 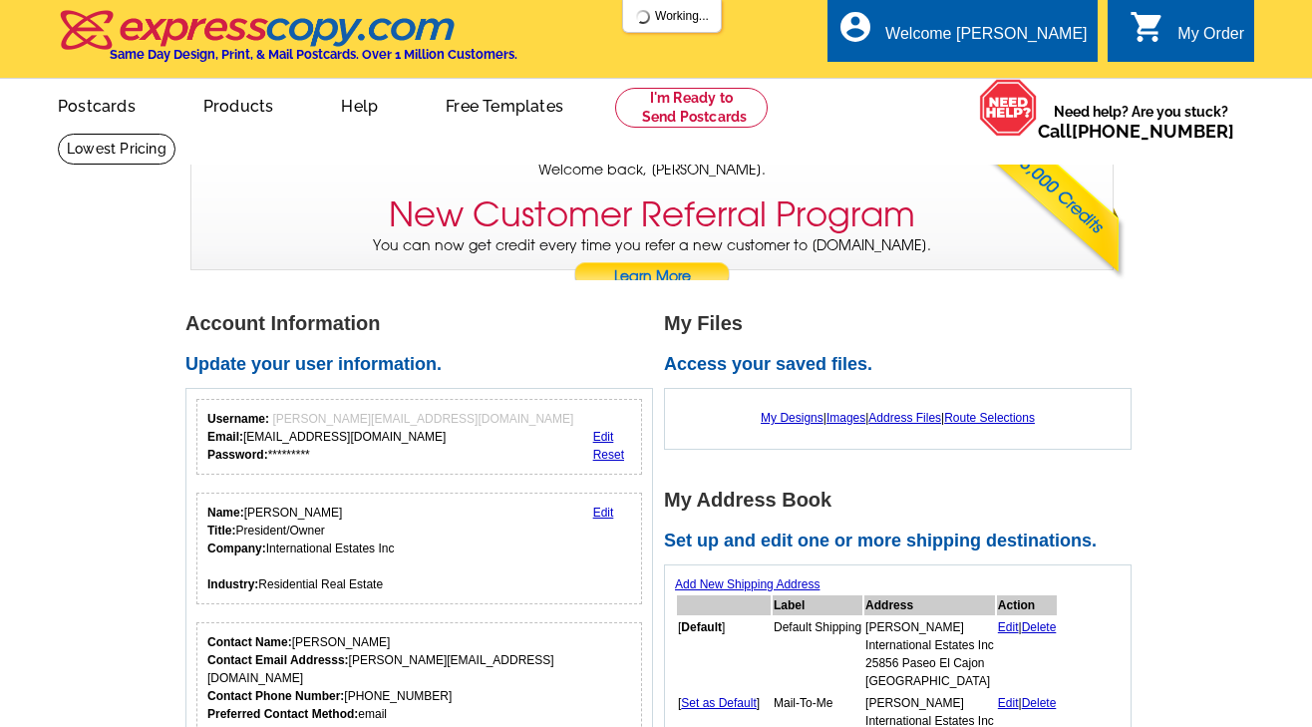 What do you see at coordinates (275, 696) in the screenshot?
I see `strong: Contact Phone Number:` at bounding box center [275, 696].